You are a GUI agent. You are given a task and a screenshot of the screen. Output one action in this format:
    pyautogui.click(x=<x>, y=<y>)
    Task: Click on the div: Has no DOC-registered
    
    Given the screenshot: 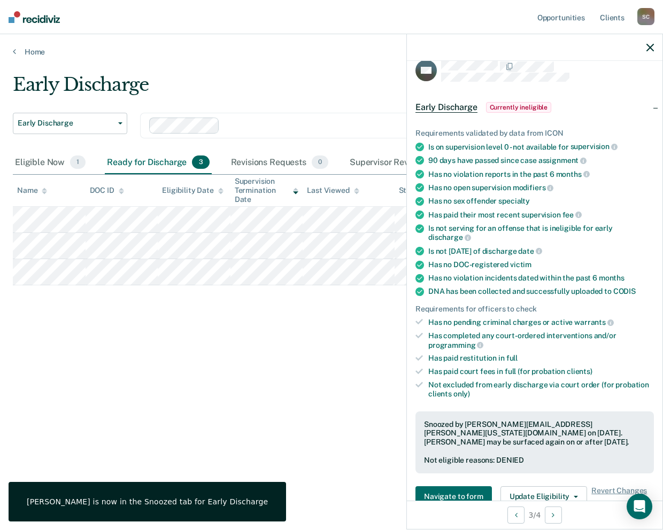 What is the action you would take?
    pyautogui.click(x=541, y=265)
    